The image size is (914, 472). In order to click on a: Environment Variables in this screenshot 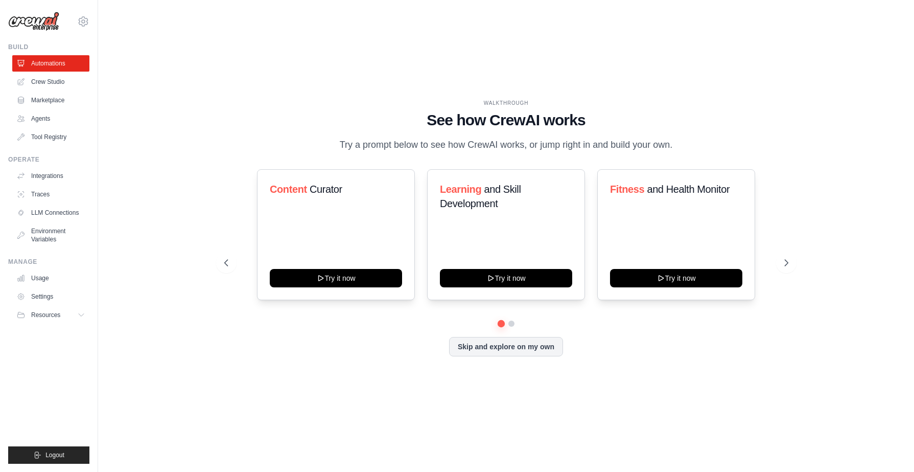, I will do `click(51, 235)`.